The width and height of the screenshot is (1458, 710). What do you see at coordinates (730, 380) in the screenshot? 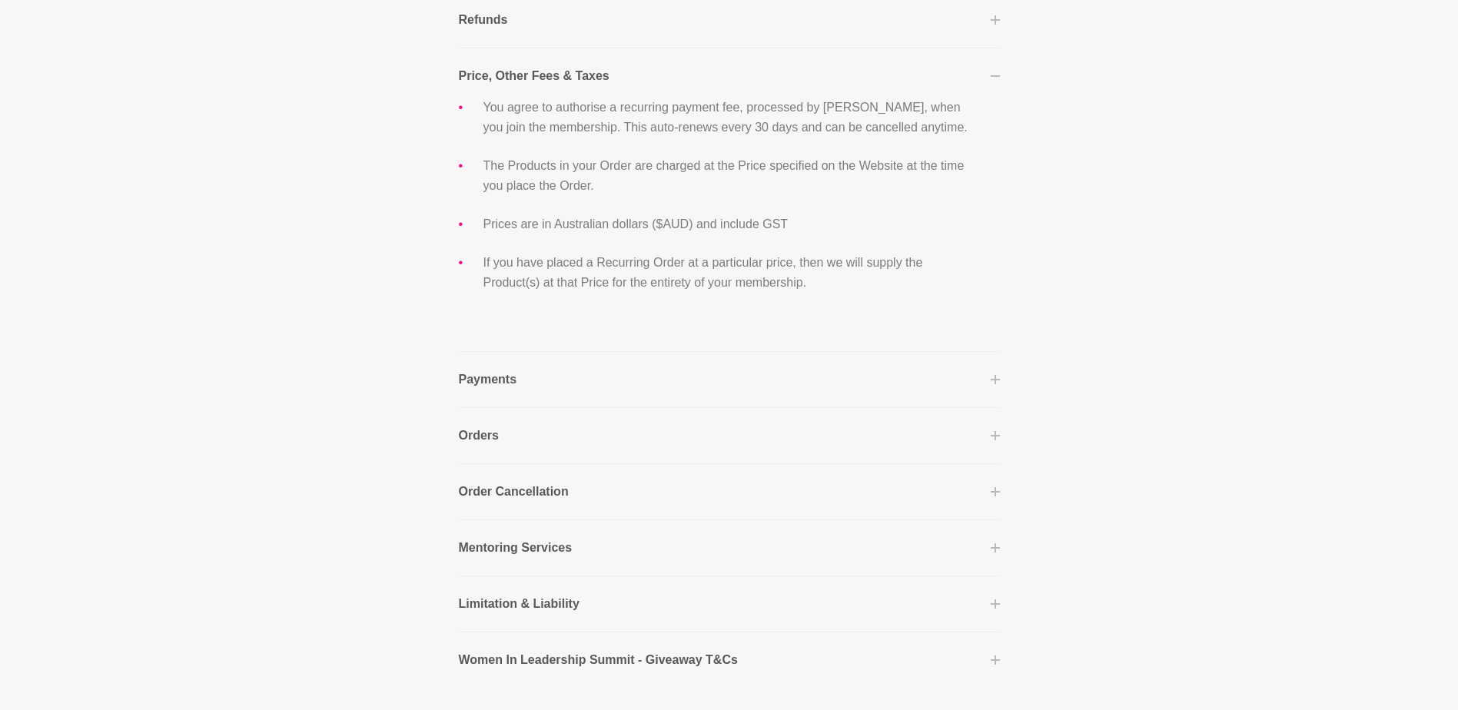
I see `button: Payments` at bounding box center [730, 380].